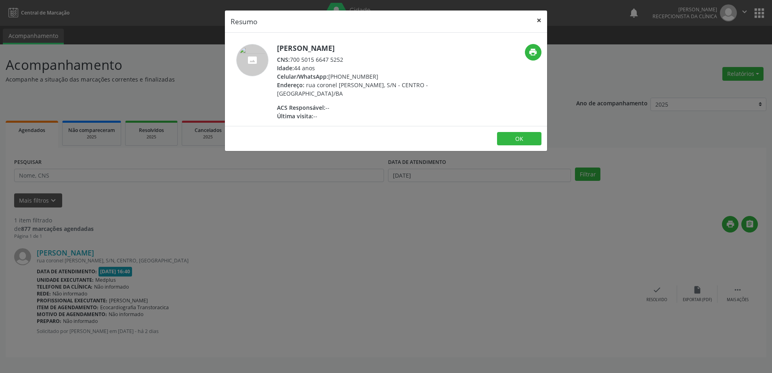 The image size is (772, 373). What do you see at coordinates (539, 20) in the screenshot?
I see `button: Close` at bounding box center [539, 20].